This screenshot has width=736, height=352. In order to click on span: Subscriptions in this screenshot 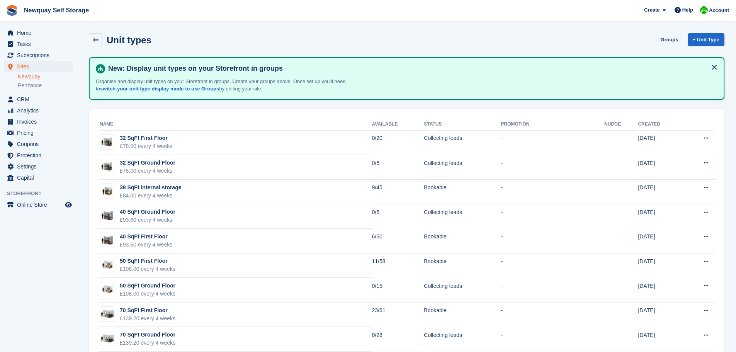, I will do `click(40, 55)`.